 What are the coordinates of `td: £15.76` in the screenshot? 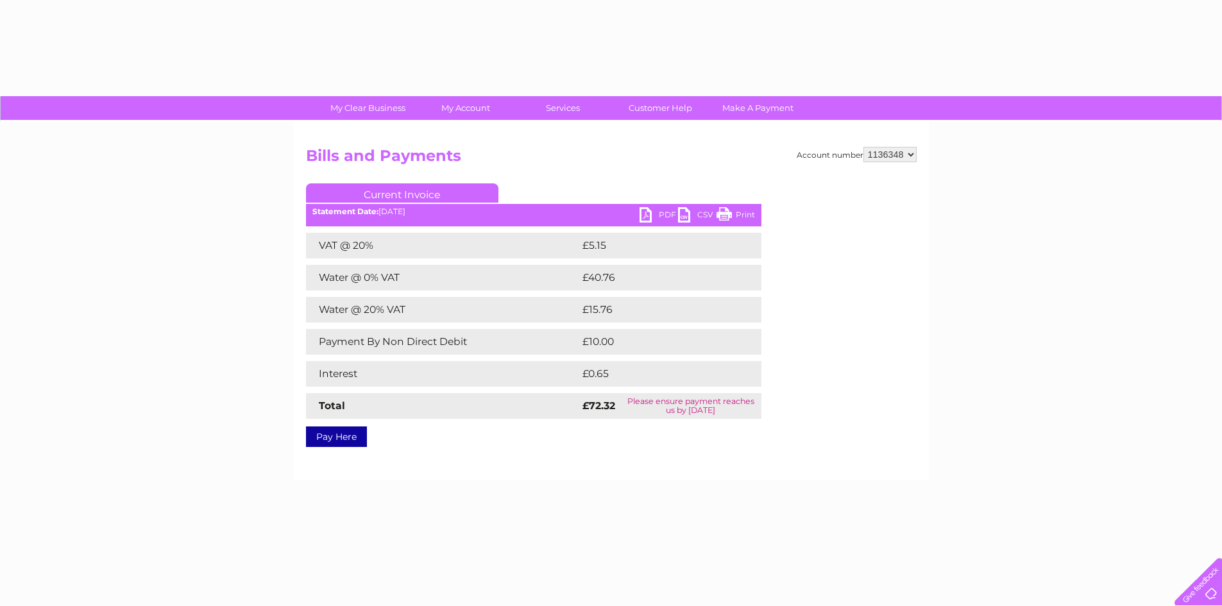 It's located at (657, 310).